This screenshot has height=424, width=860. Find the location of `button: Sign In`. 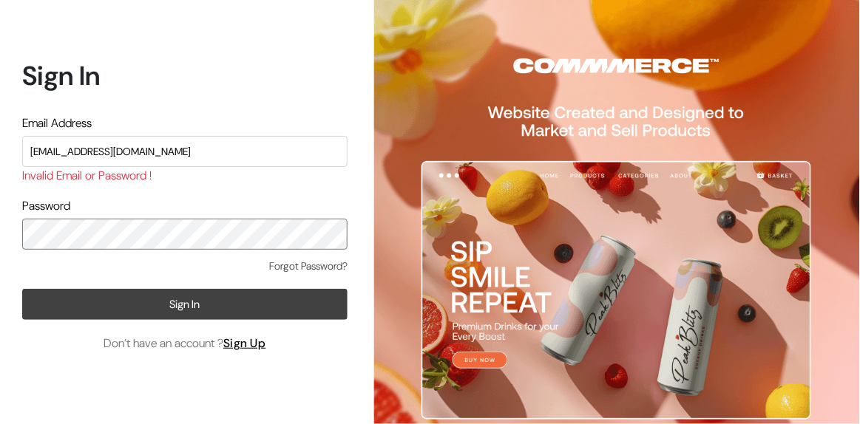

button: Sign In is located at coordinates (185, 304).